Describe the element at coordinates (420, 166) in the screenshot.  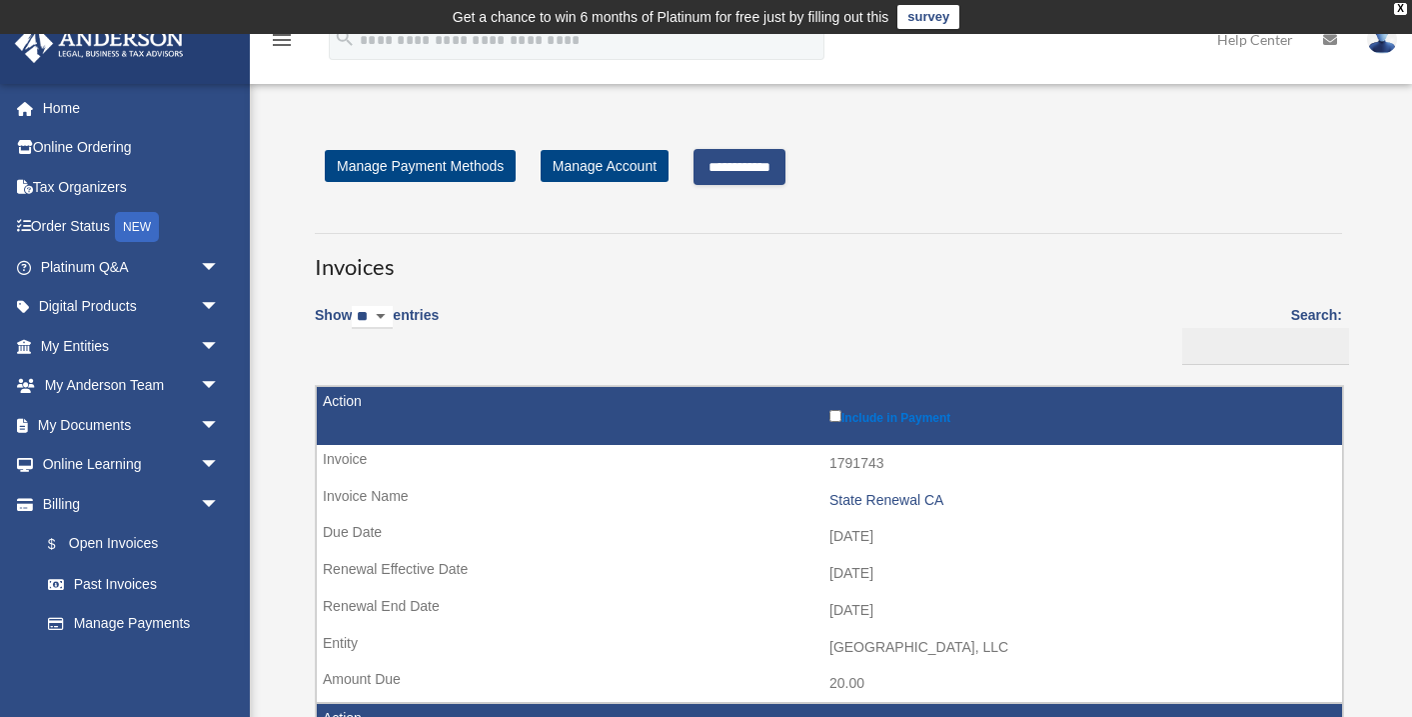
I see `a: Manage Payment Methods` at that location.